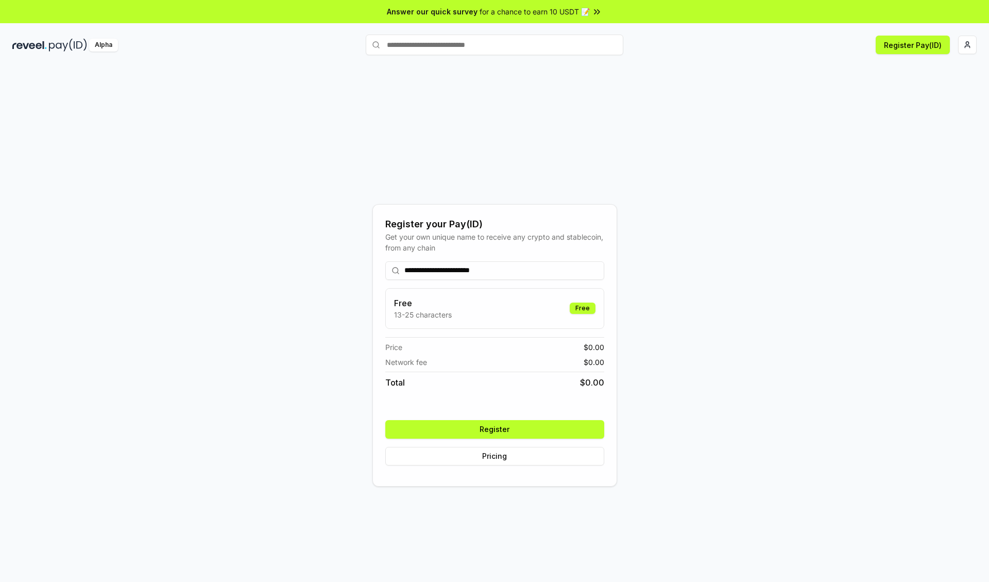  What do you see at coordinates (423, 314) in the screenshot?
I see `p: 13-25 characters` at bounding box center [423, 314].